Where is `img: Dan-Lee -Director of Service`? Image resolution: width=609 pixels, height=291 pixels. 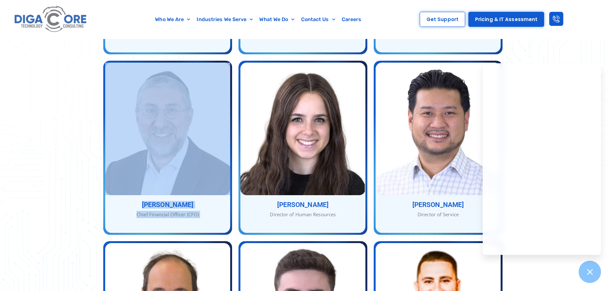 img: Dan-Lee -Director of Service is located at coordinates (438, 129).